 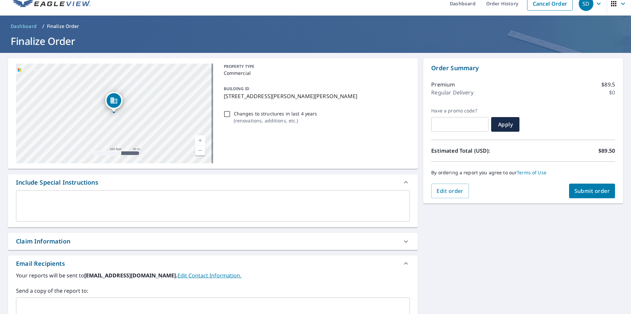 What do you see at coordinates (200, 151) in the screenshot?
I see `a: Current Level 17, Zoom Out` at bounding box center [200, 151].